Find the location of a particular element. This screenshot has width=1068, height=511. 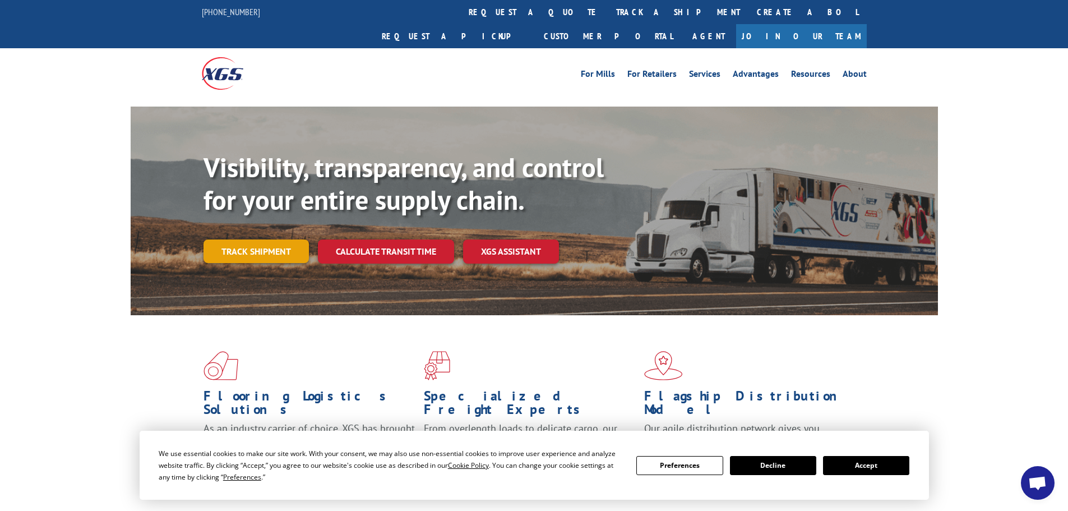

a: Customer Portal is located at coordinates (608, 36).